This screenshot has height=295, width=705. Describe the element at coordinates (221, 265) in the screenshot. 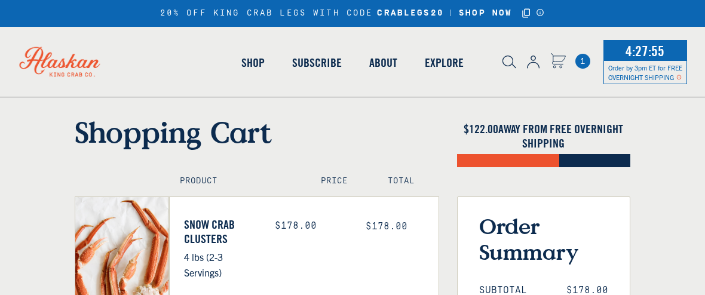

I see `p: 4 lbs (2-3 Servings)` at that location.